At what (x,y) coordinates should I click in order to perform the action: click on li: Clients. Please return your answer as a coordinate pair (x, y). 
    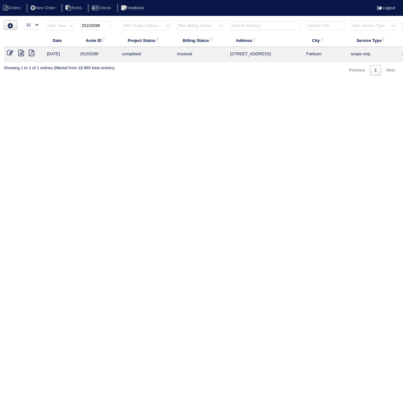
    Looking at the image, I should click on (102, 8).